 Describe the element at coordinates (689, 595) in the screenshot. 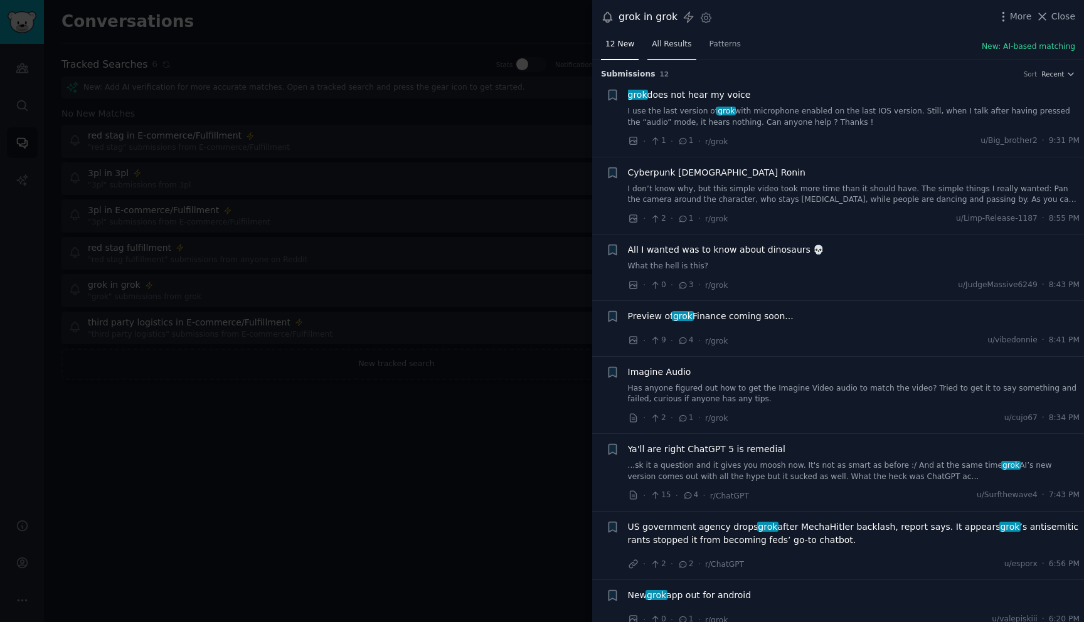

I see `span: New app out for android` at that location.